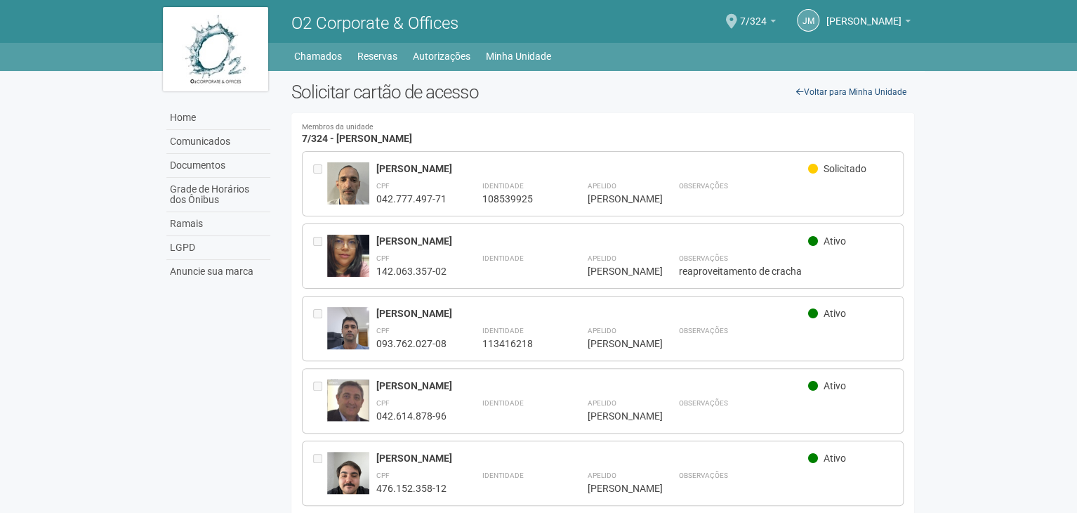 This screenshot has height=513, width=1077. I want to click on a: Documentos, so click(218, 166).